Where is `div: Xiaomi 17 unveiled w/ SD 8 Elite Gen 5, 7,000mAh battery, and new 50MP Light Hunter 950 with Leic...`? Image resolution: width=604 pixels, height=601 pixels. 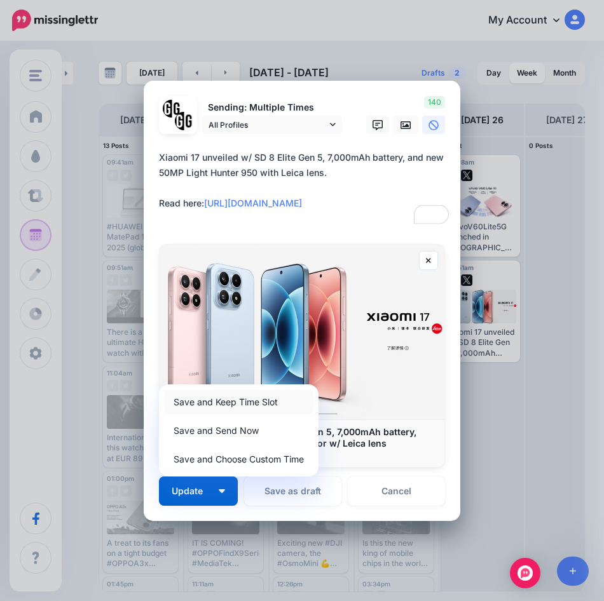 div: Xiaomi 17 unveiled w/ SD 8 Elite Gen 5, 7,000mAh battery, and new 50MP Light Hunter 950 with Leic... is located at coordinates (305, 181).